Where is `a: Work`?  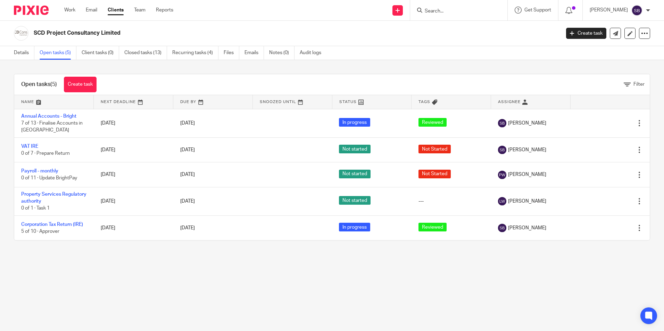
a: Work is located at coordinates (70, 10).